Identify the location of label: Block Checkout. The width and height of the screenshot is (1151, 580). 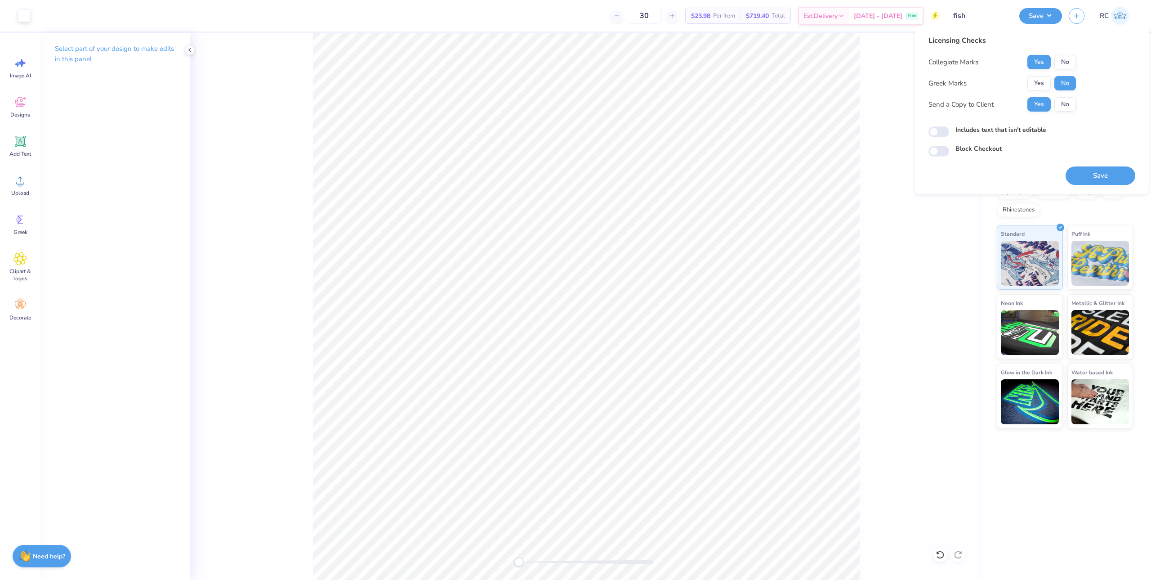
(979, 148).